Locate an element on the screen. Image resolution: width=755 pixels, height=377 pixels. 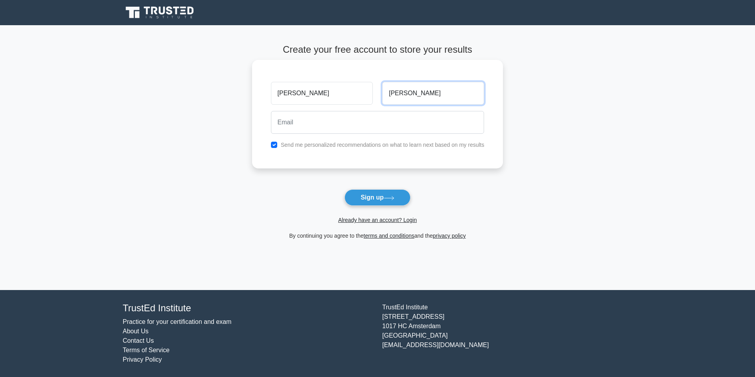
input: Email is located at coordinates (378, 122).